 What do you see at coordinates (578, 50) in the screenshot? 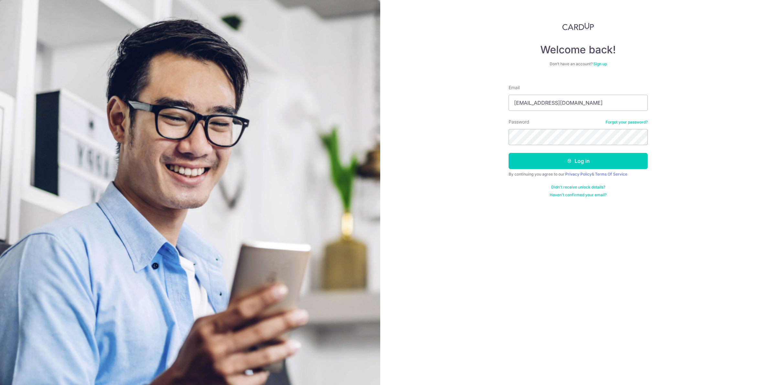
I see `h4: Welcome back!` at bounding box center [578, 50].